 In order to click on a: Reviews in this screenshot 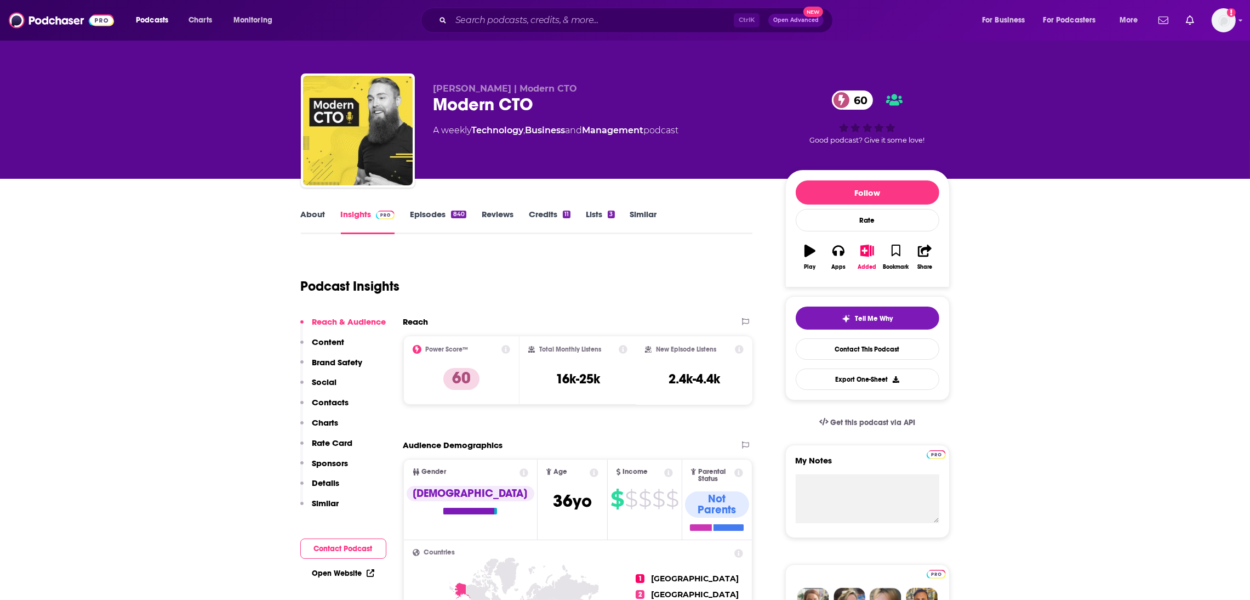, I will do `click(498, 221)`.